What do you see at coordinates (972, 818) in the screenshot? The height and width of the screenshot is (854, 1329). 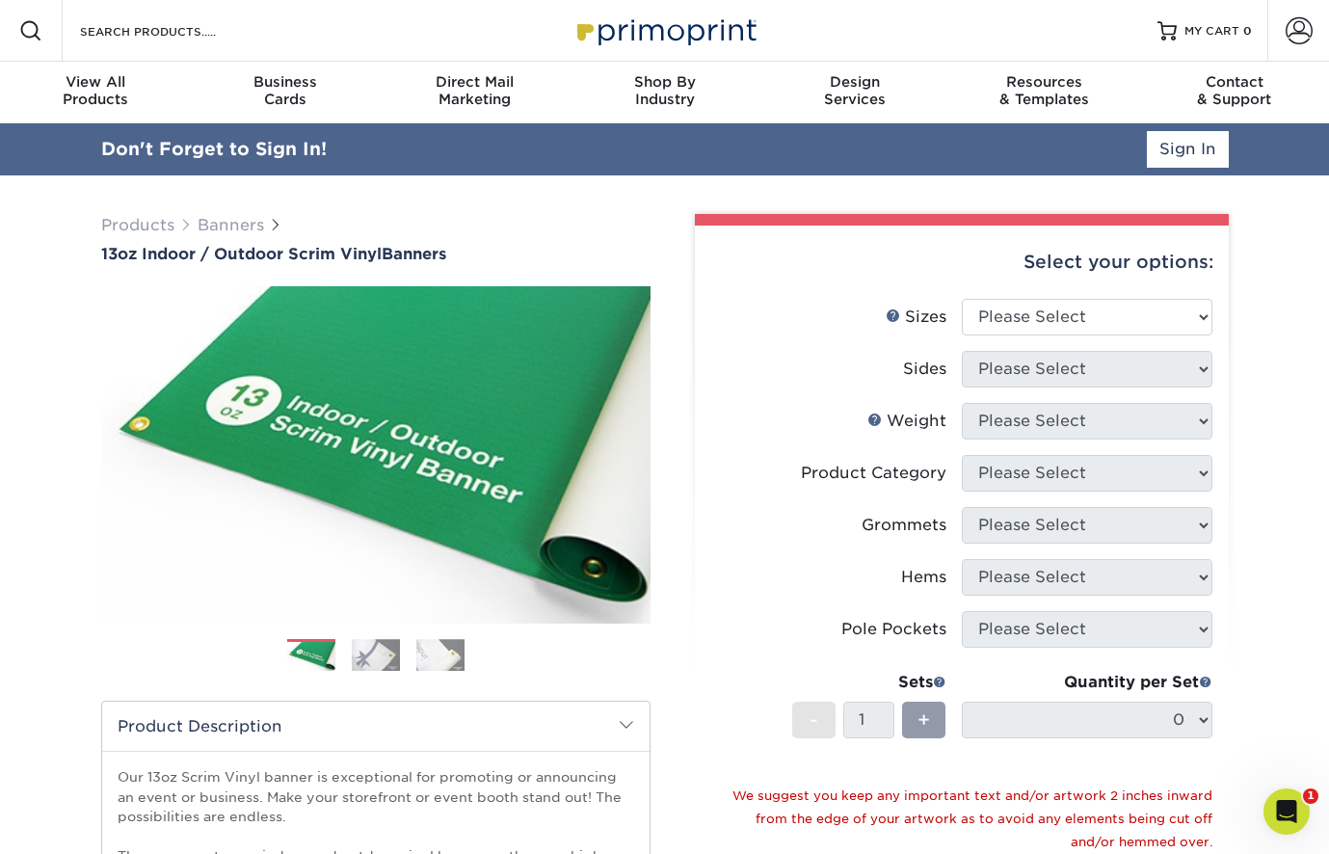 I see `small: We suggest you keep any important text and/or artwork 2 inches inward from the edge of your artwo...` at bounding box center [972, 818].